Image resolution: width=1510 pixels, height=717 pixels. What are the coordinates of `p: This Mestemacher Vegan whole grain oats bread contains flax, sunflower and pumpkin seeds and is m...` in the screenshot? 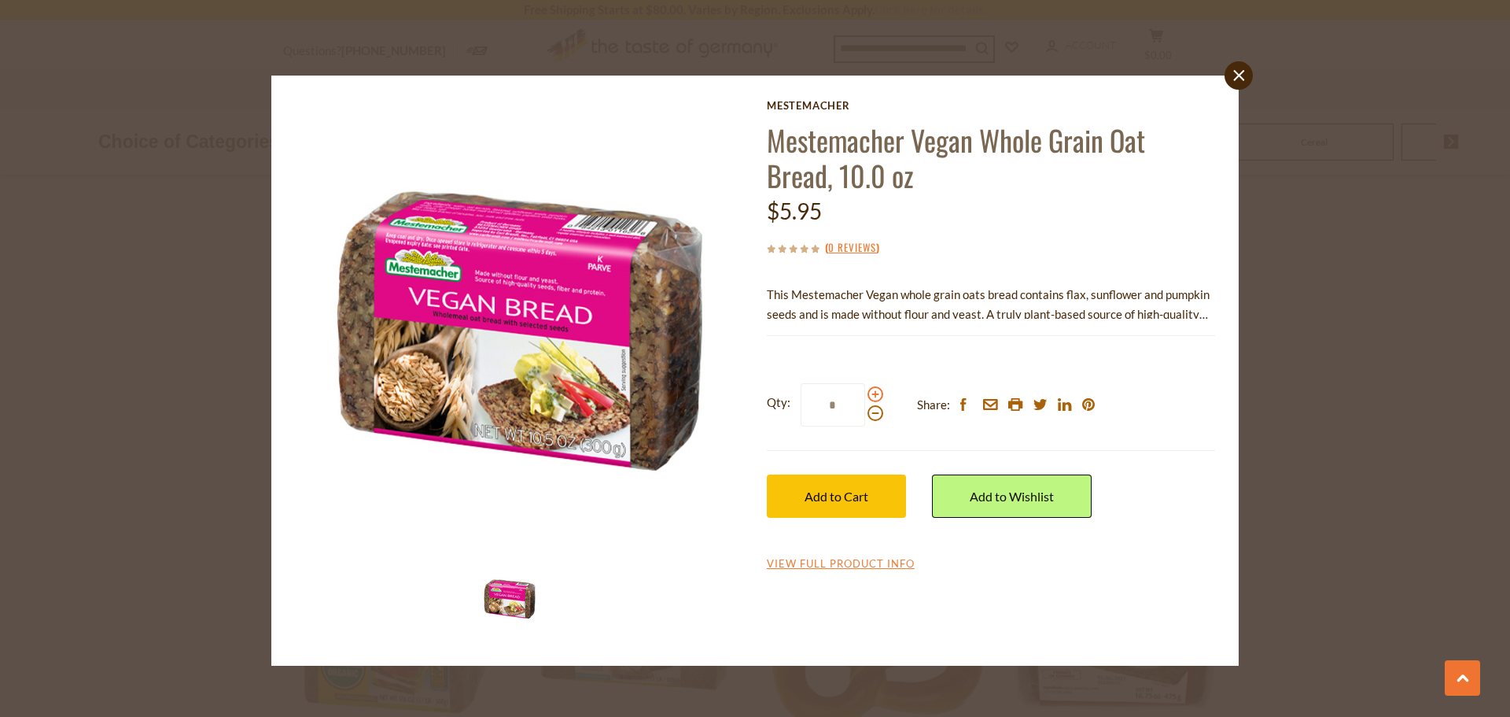 It's located at (991, 304).